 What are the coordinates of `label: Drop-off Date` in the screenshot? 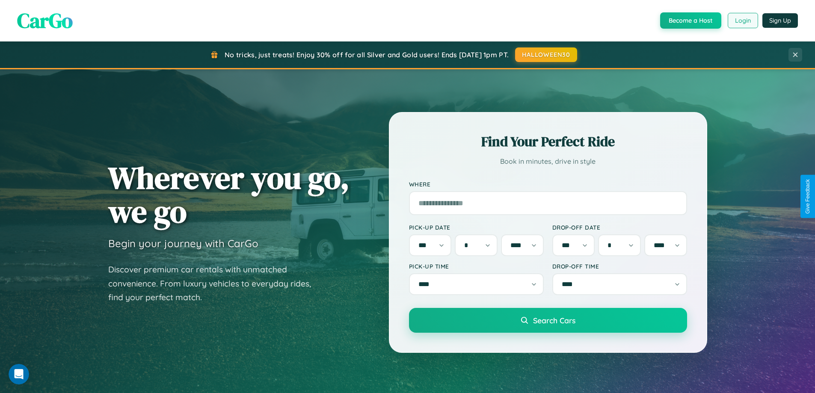 It's located at (620, 227).